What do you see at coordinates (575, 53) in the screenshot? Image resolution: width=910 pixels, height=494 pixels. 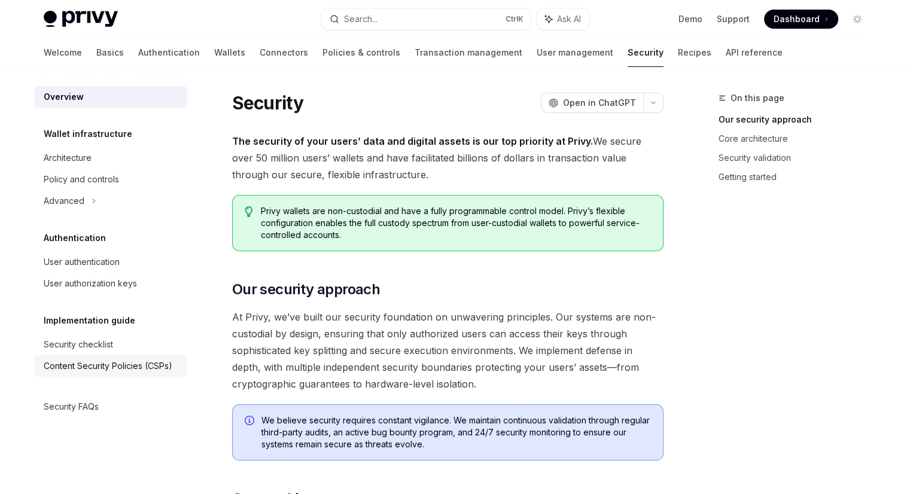 I see `a: User management` at bounding box center [575, 53].